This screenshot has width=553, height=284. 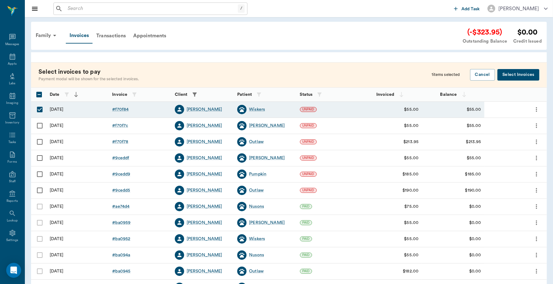 I want to click on div: Transactions, so click(x=111, y=36).